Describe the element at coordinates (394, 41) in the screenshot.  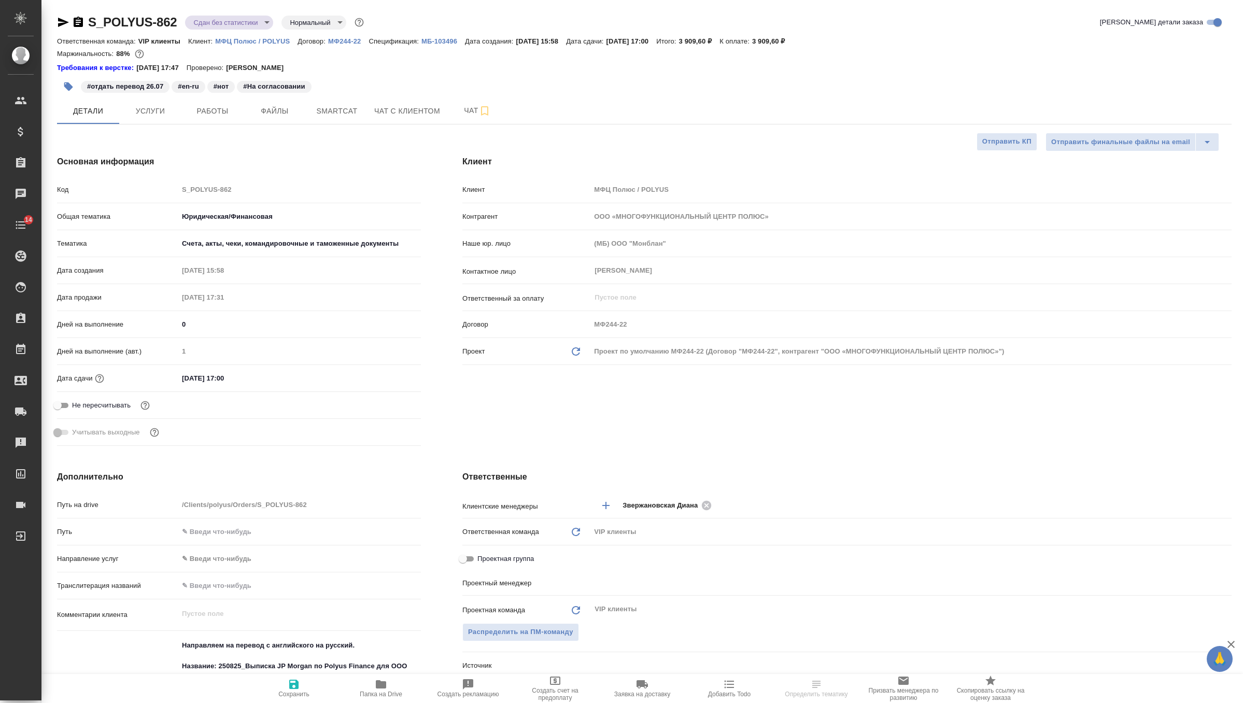
I see `p: Спецификация:` at that location.